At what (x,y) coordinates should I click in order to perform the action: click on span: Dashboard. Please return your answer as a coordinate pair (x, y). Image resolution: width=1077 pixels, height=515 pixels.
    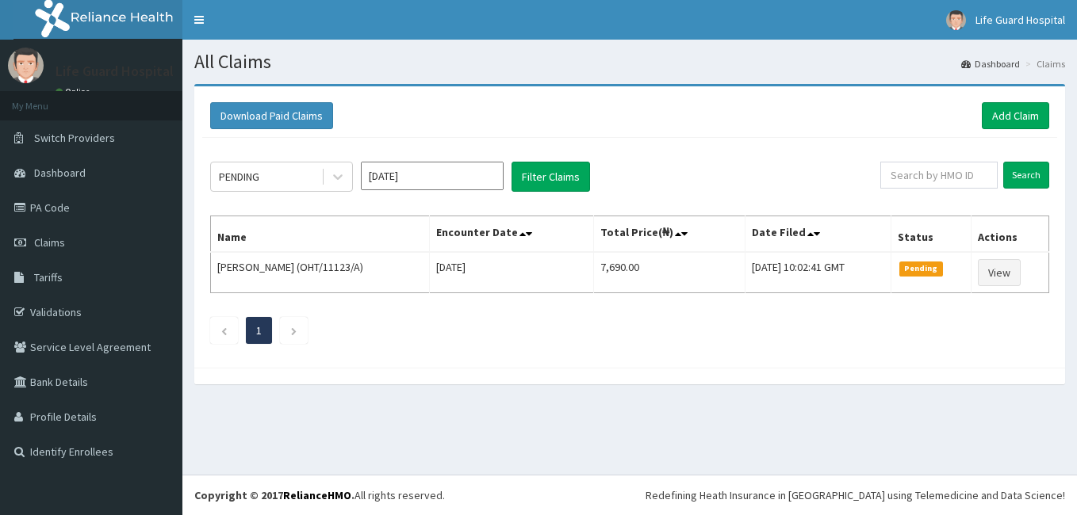
    Looking at the image, I should click on (59, 173).